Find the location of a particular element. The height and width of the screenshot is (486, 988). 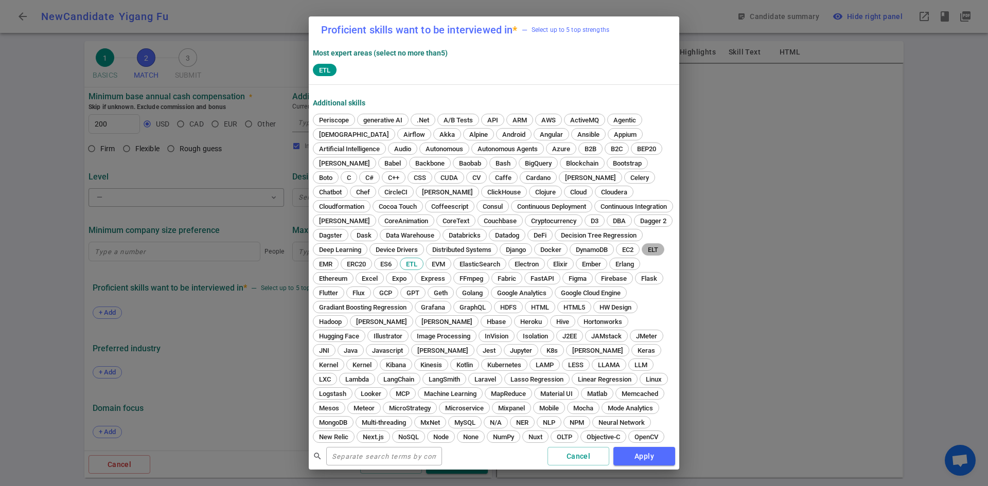

span: Artificial Intelligence is located at coordinates (349, 149).